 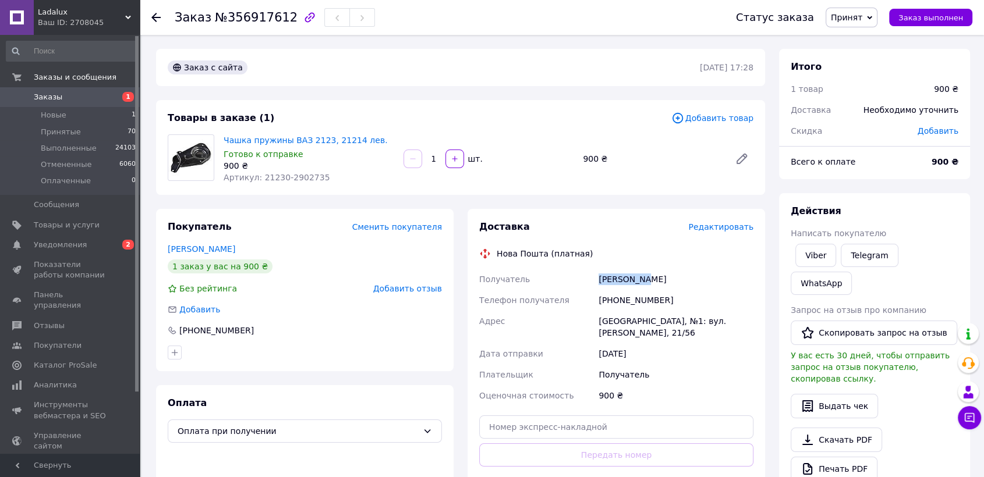 What do you see at coordinates (874, 333) in the screenshot?
I see `button: Скопировать запрос на отзыв` at bounding box center [874, 333].